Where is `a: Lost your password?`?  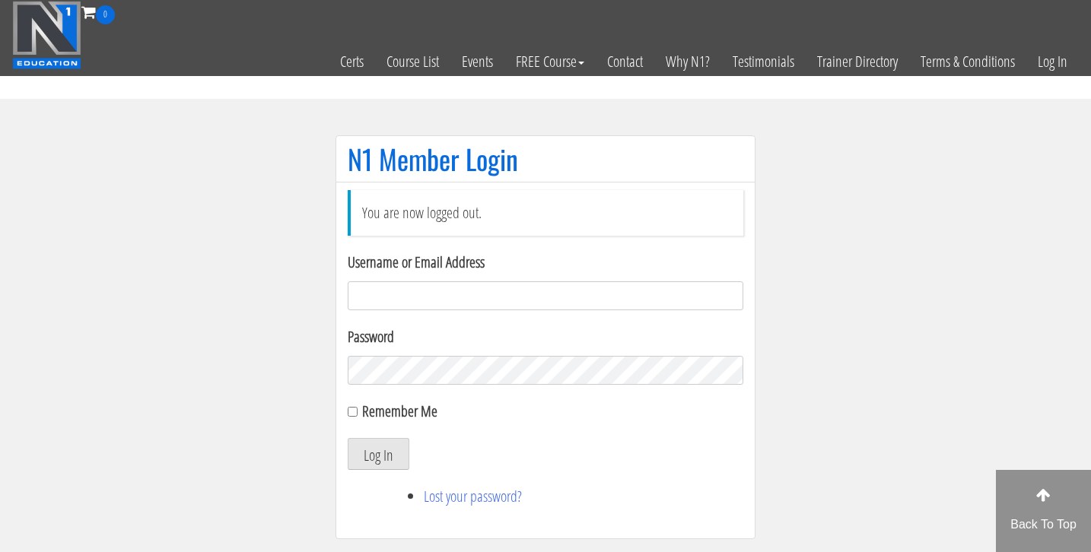 a: Lost your password? is located at coordinates (472, 496).